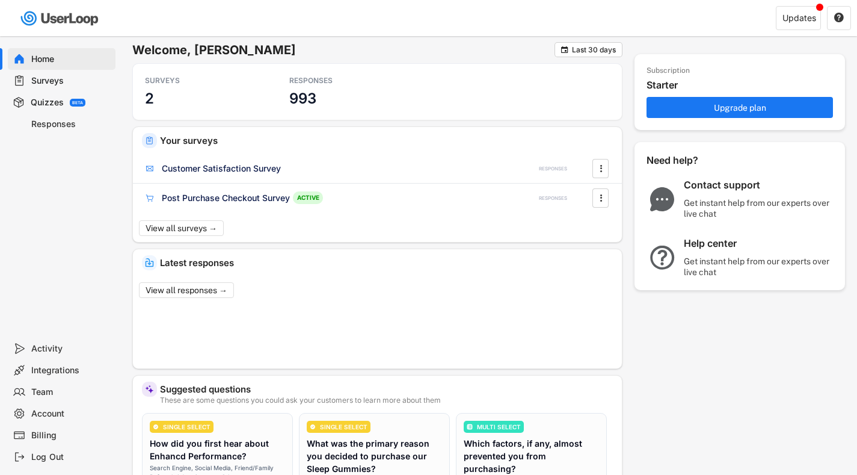 The width and height of the screenshot is (857, 475). Describe the element at coordinates (740, 107) in the screenshot. I see `button: Upgrade plan` at that location.